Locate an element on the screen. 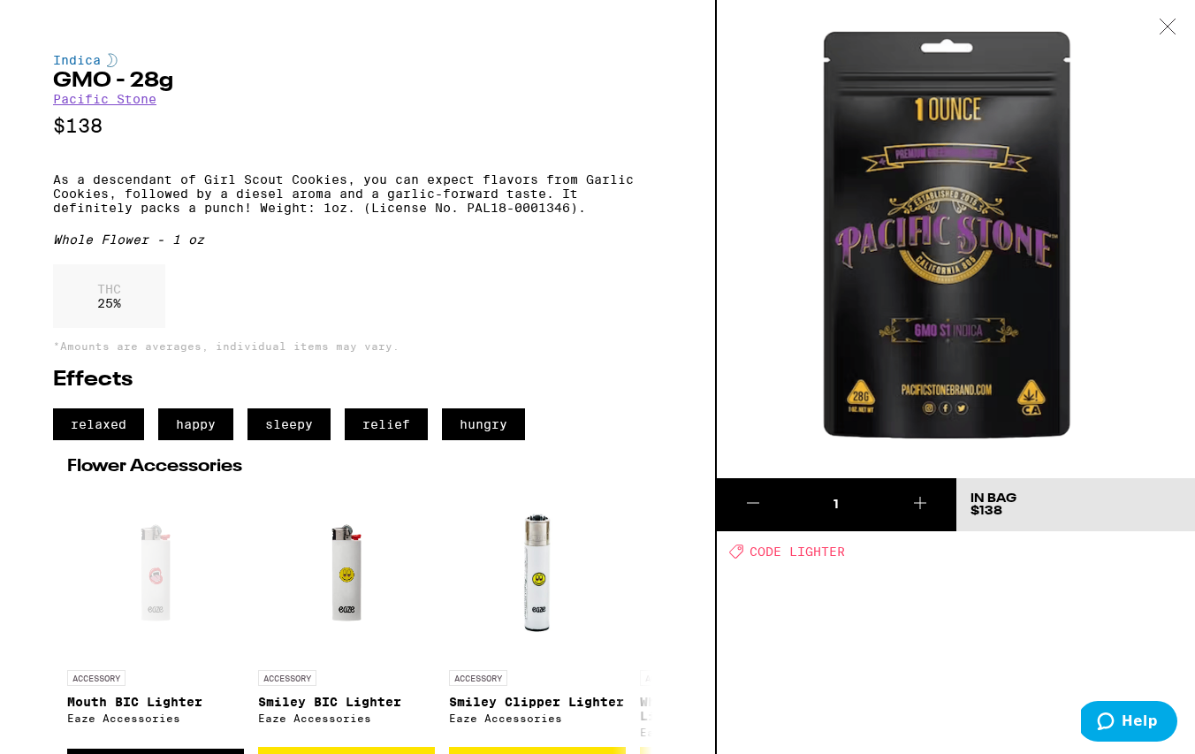 Image resolution: width=1195 pixels, height=754 pixels. h2: GMO - 28g is located at coordinates (357, 81).